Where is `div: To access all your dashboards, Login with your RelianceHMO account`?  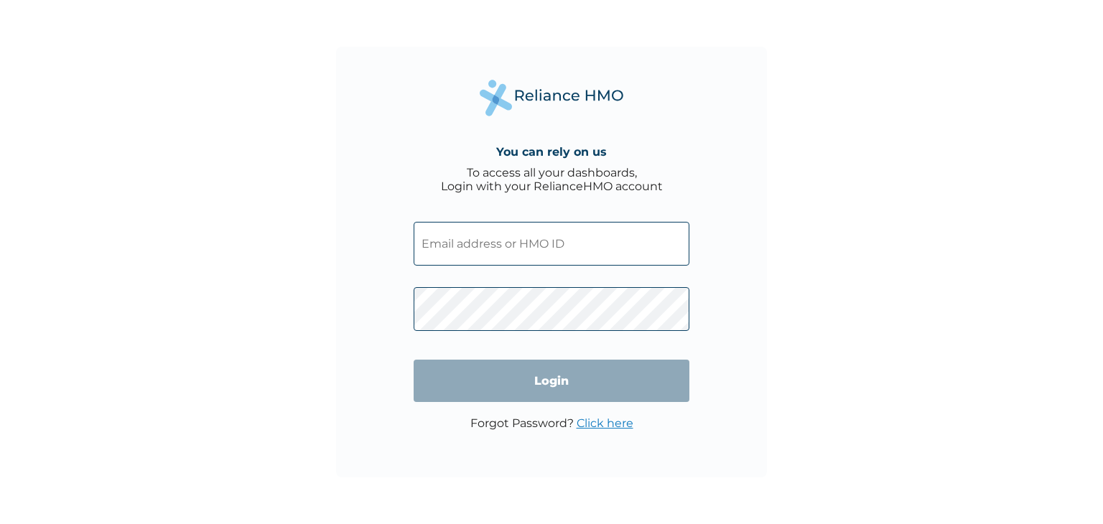
div: To access all your dashboards, Login with your RelianceHMO account is located at coordinates (552, 180).